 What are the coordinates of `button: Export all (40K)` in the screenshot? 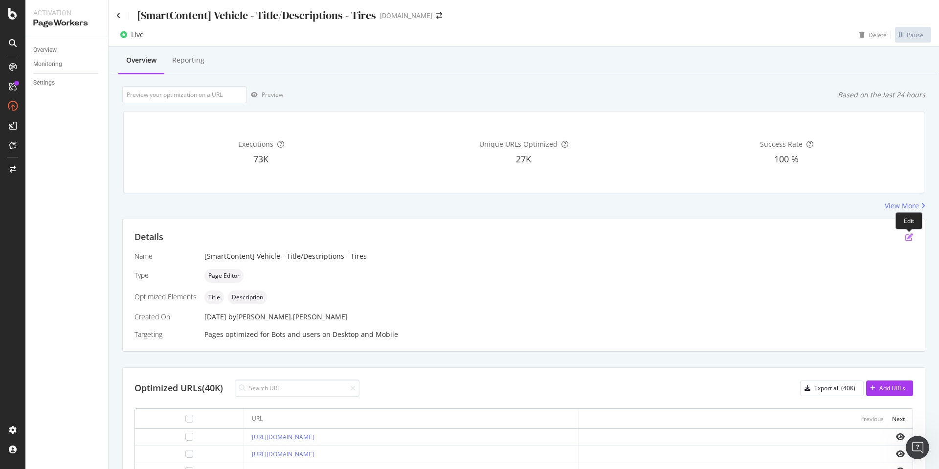 It's located at (832, 388).